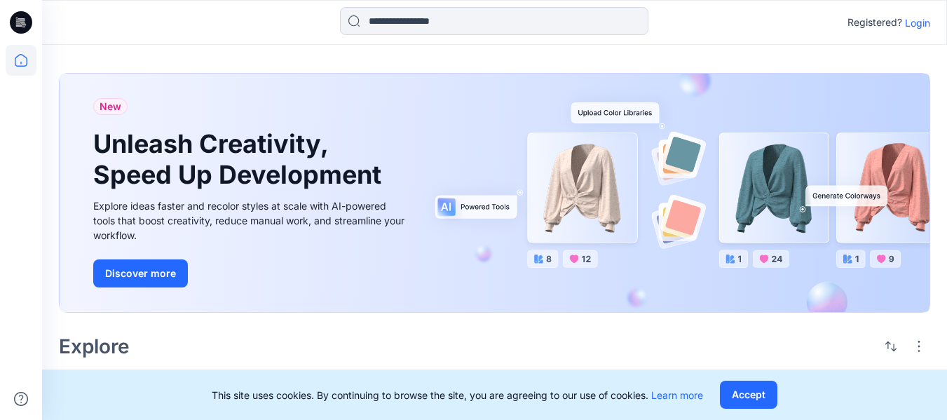 The width and height of the screenshot is (947, 420). I want to click on p: This site uses cookies. By continuing to browse the site, you are agreeing to our use of cookies., so click(457, 395).